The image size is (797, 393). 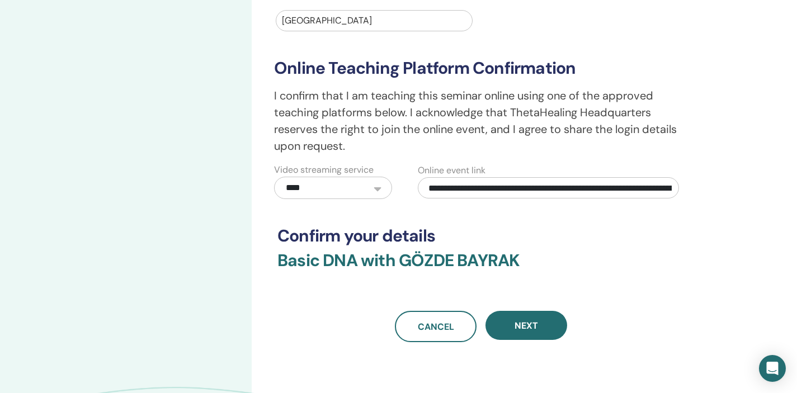 What do you see at coordinates (481, 68) in the screenshot?
I see `h3: Online Teaching Platform Confirmation` at bounding box center [481, 68].